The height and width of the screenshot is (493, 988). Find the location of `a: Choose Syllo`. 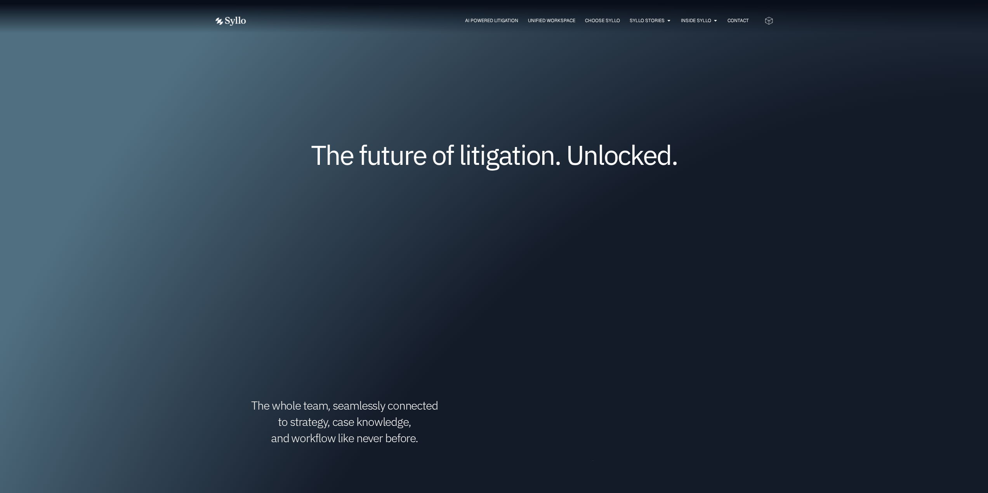

a: Choose Syllo is located at coordinates (602, 21).